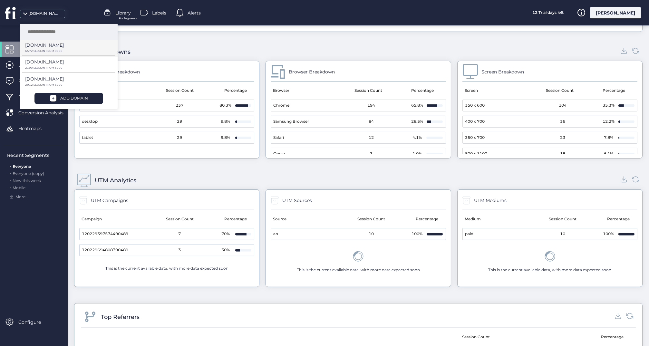  What do you see at coordinates (128, 18) in the screenshot?
I see `span: For Segments` at bounding box center [128, 18].